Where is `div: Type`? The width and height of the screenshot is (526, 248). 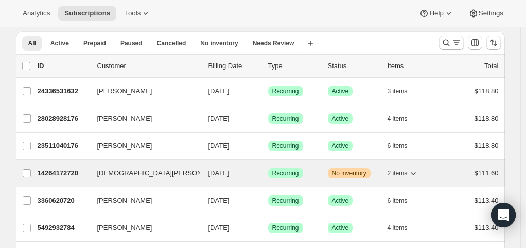 div: Type is located at coordinates (294, 66).